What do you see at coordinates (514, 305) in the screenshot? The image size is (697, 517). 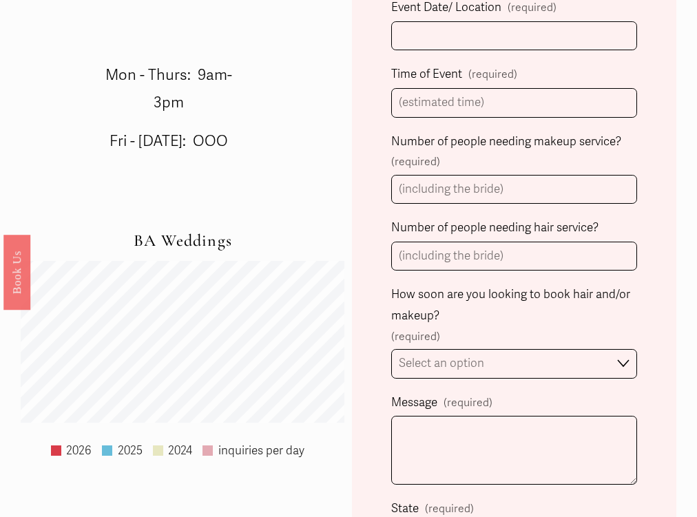 I see `span: How soon are you looking to book hair and/or makeup?` at bounding box center [514, 305].